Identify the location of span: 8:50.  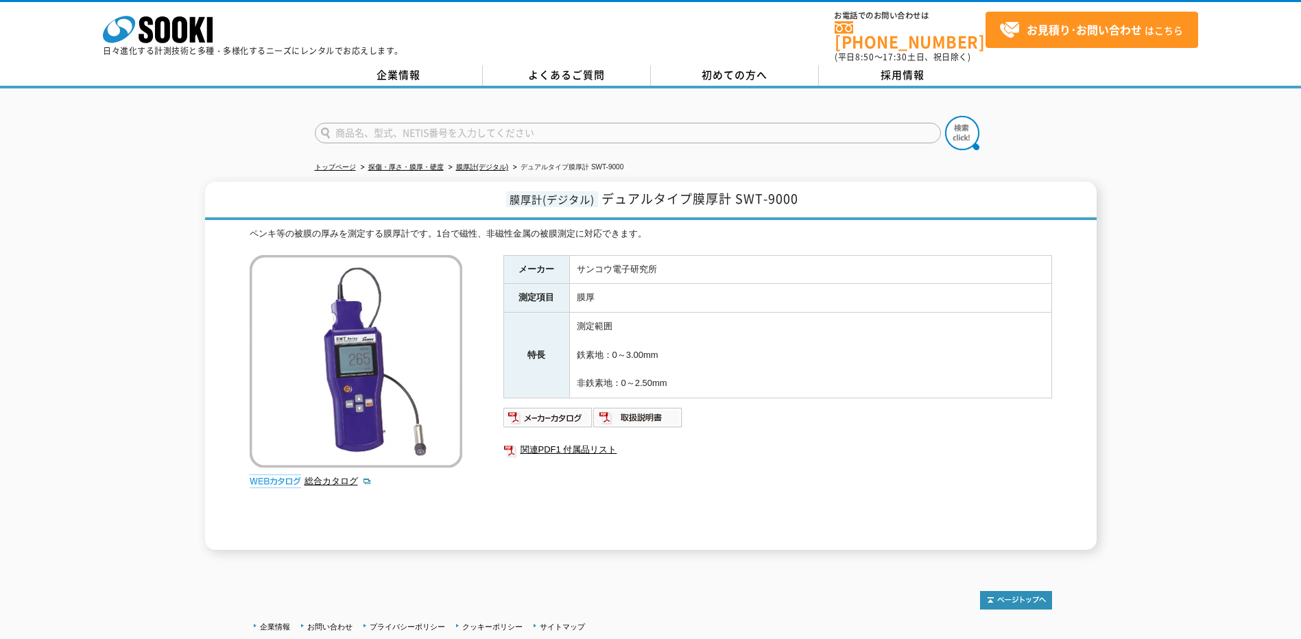
(865, 57).